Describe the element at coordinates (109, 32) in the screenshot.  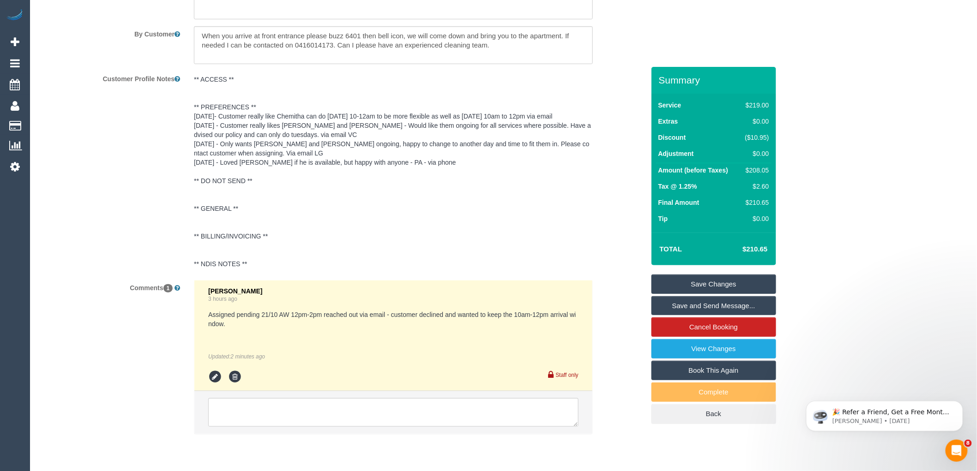
I see `label: By Customer` at that location.